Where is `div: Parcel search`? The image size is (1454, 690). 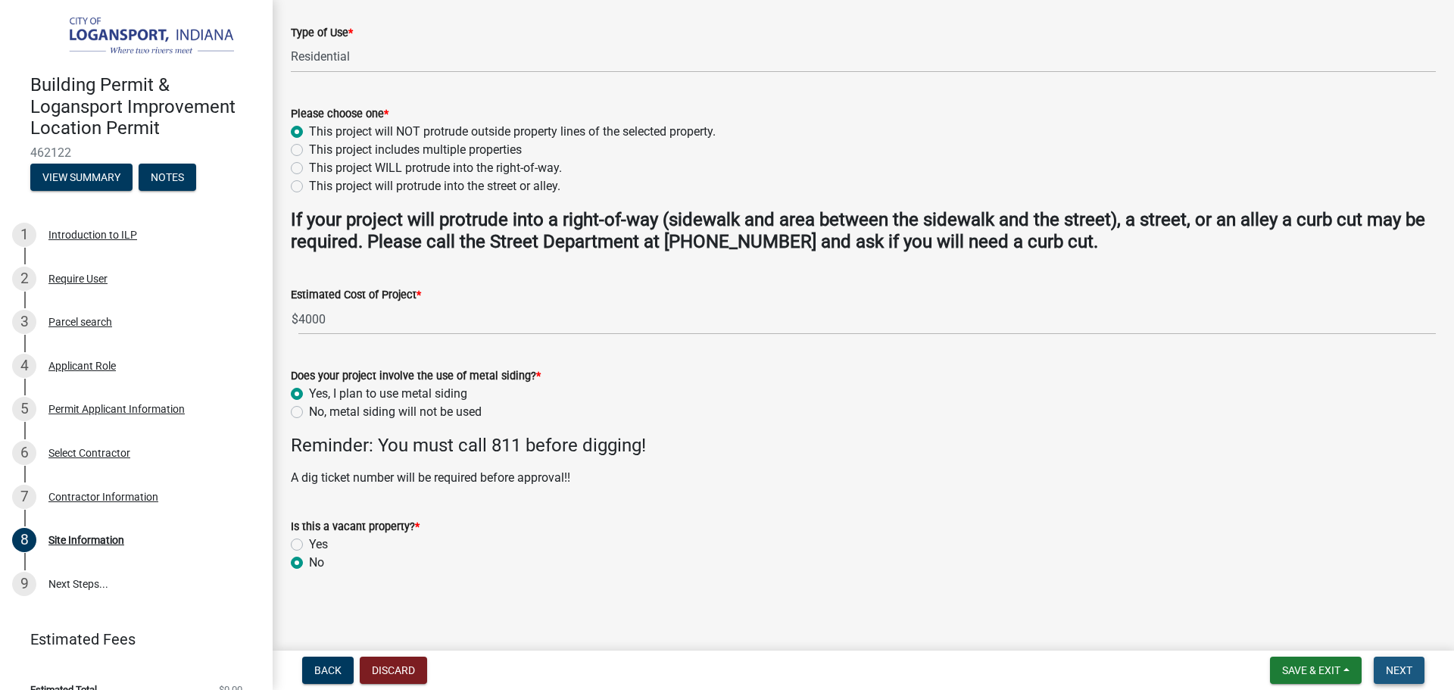 div: Parcel search is located at coordinates (80, 322).